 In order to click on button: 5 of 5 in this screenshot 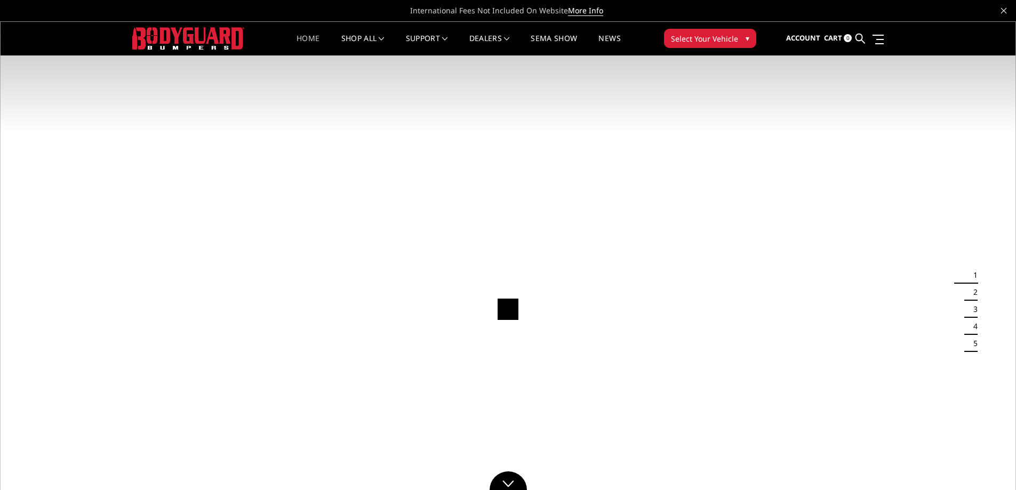, I will do `click(972, 344)`.